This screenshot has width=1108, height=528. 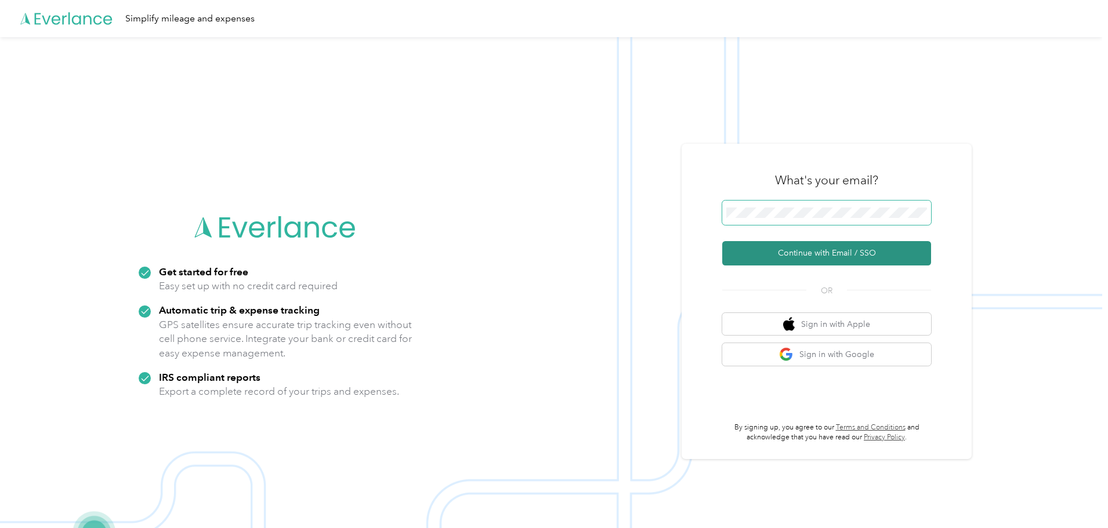 I want to click on a: Terms and Conditions, so click(x=870, y=427).